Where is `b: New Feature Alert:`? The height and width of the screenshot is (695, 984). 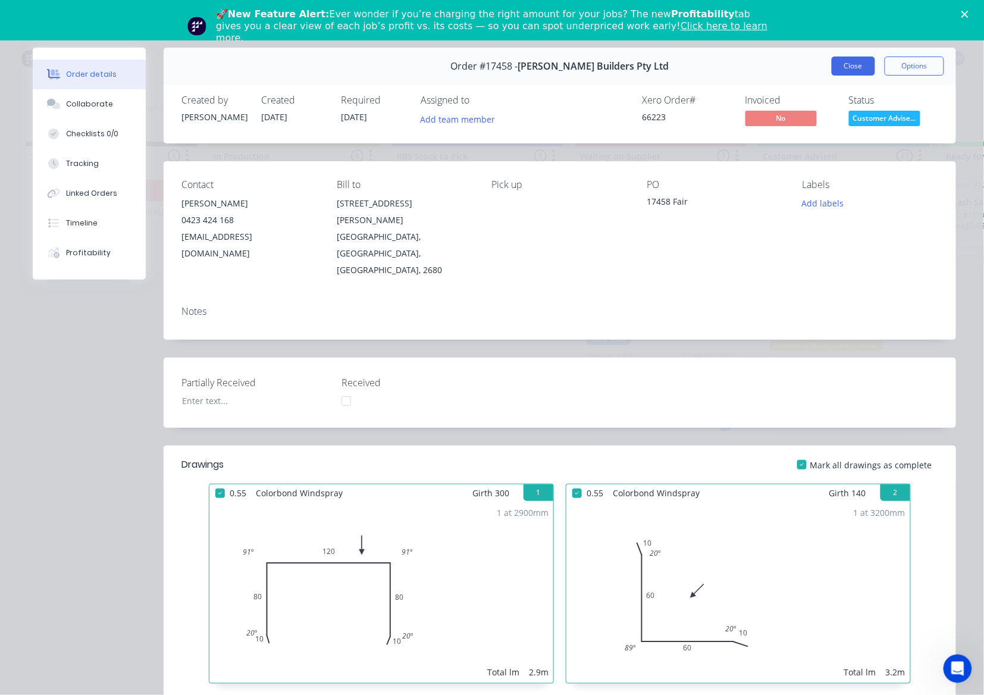 b: New Feature Alert: is located at coordinates (278, 14).